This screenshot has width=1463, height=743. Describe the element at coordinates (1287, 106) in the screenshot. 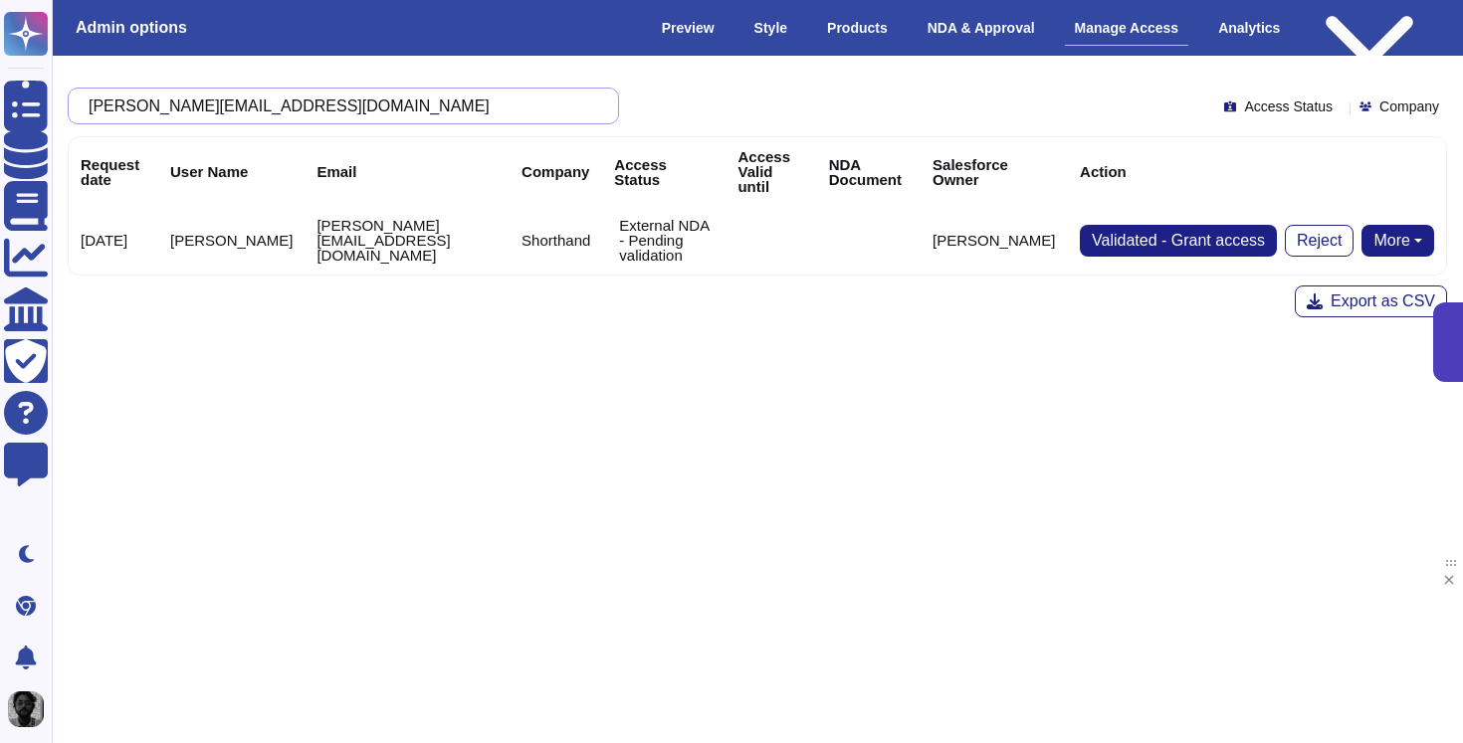

I see `span: Access Status` at that location.